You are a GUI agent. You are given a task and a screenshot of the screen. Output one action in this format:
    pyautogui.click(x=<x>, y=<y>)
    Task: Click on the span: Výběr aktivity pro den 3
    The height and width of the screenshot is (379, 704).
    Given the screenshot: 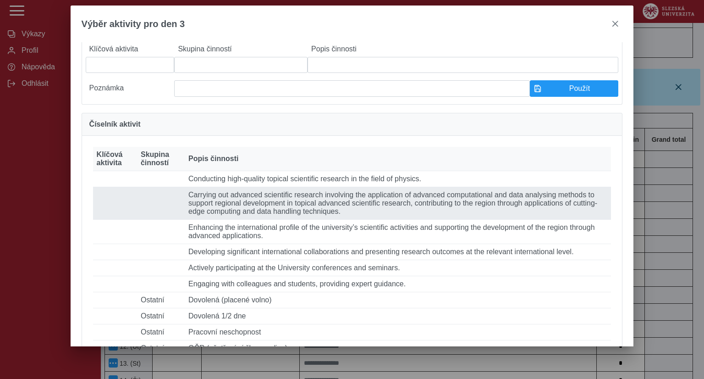 What is the action you would take?
    pyautogui.click(x=133, y=24)
    